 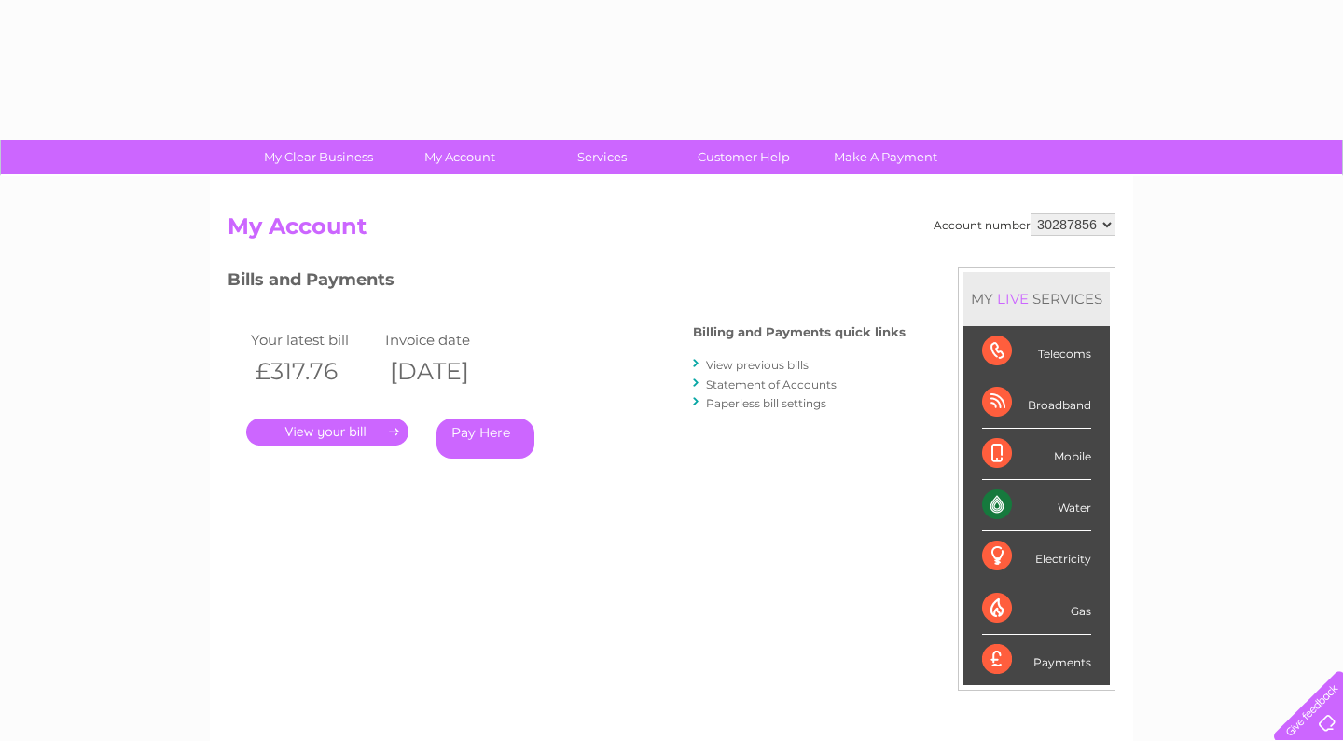 What do you see at coordinates (448, 339) in the screenshot?
I see `td: Invoice date` at bounding box center [448, 339].